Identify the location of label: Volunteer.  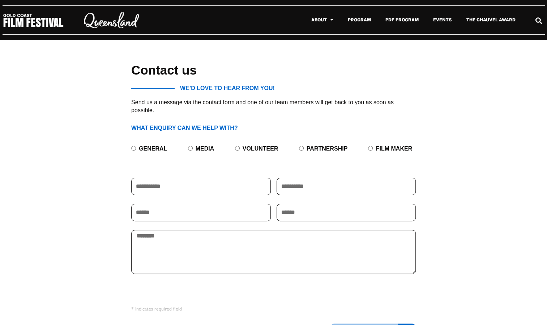
(260, 148).